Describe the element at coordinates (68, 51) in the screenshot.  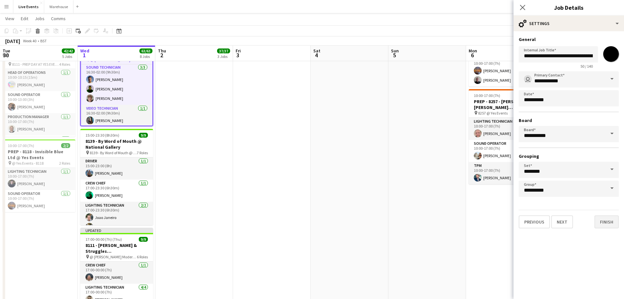
I see `span: 42/42` at that location.